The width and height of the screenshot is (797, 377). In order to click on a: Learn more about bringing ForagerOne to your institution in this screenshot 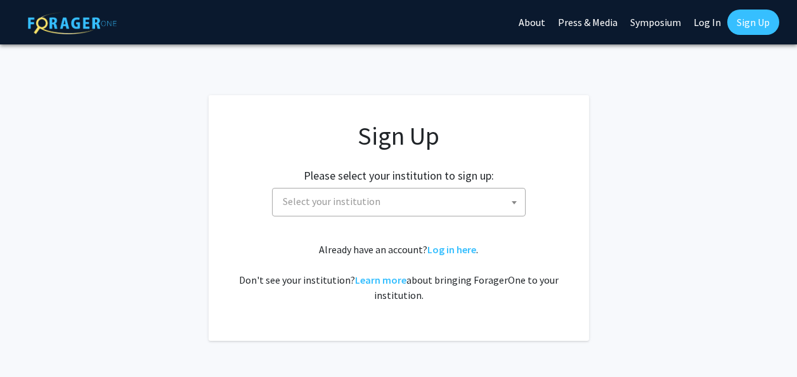, I will do `click(380, 280)`.